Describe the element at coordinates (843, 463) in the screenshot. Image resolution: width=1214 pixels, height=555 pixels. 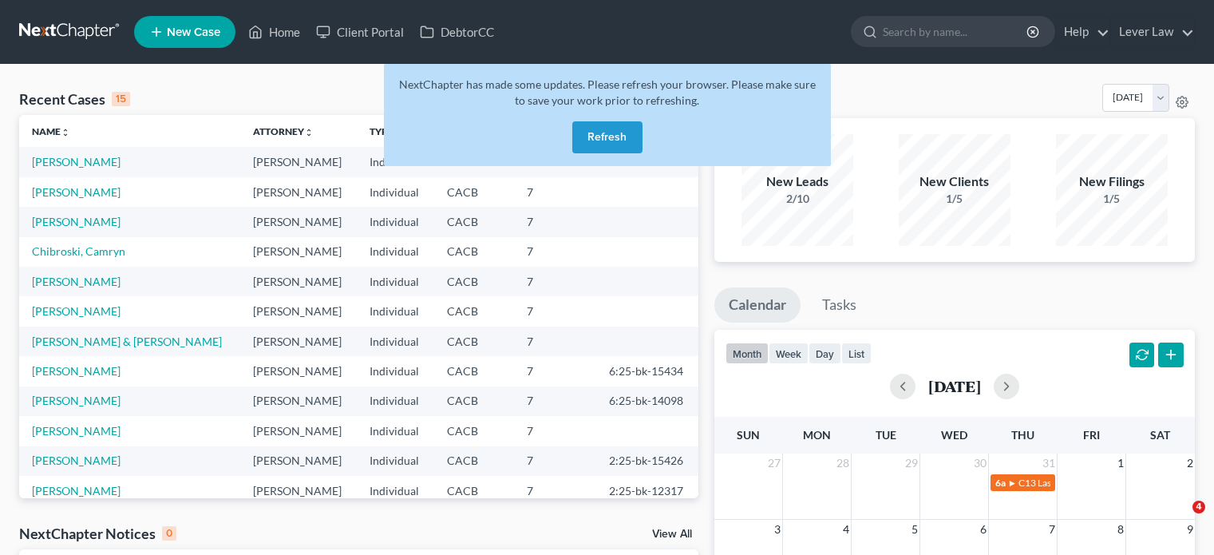
I see `span: 28` at that location.